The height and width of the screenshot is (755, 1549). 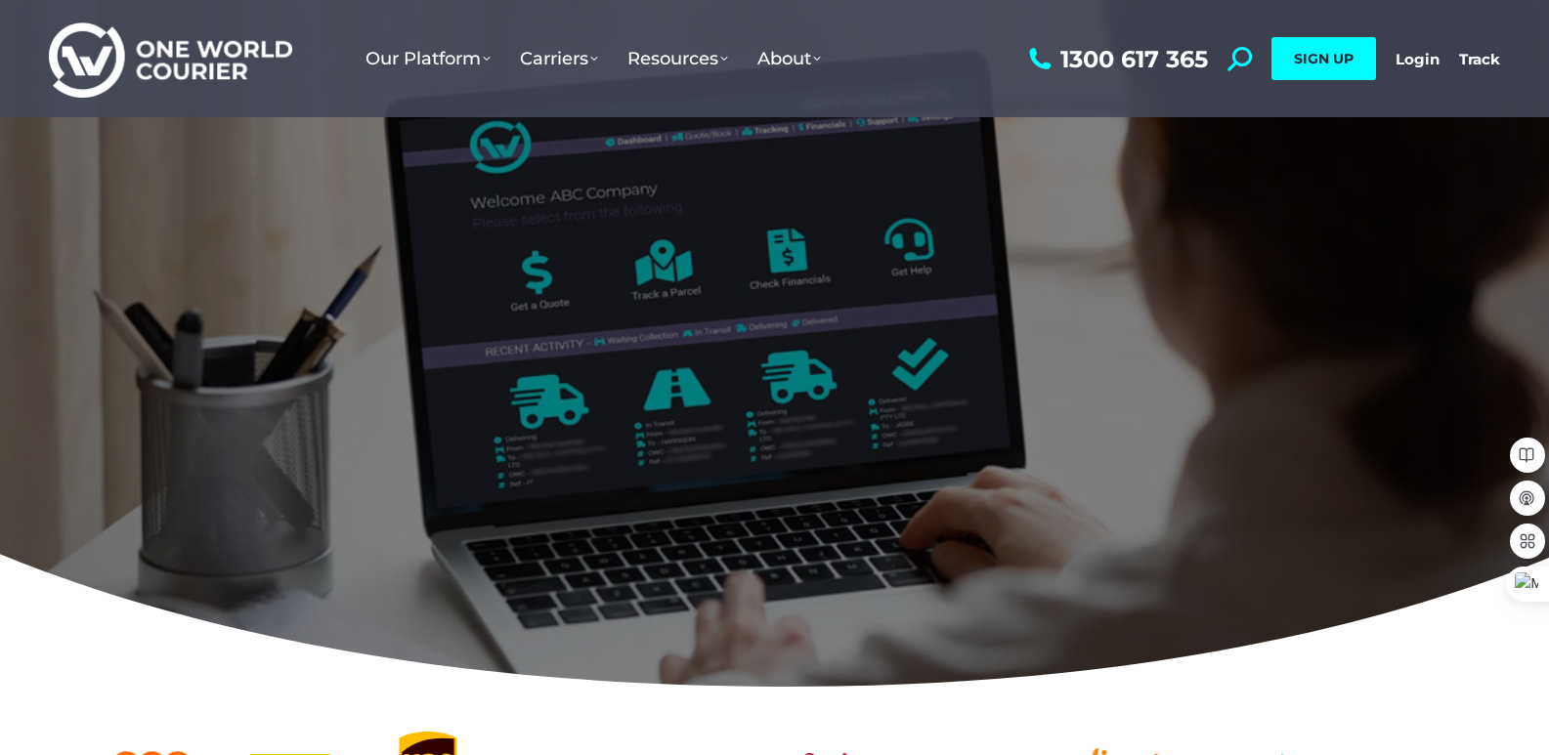 I want to click on a: Login, so click(x=1417, y=59).